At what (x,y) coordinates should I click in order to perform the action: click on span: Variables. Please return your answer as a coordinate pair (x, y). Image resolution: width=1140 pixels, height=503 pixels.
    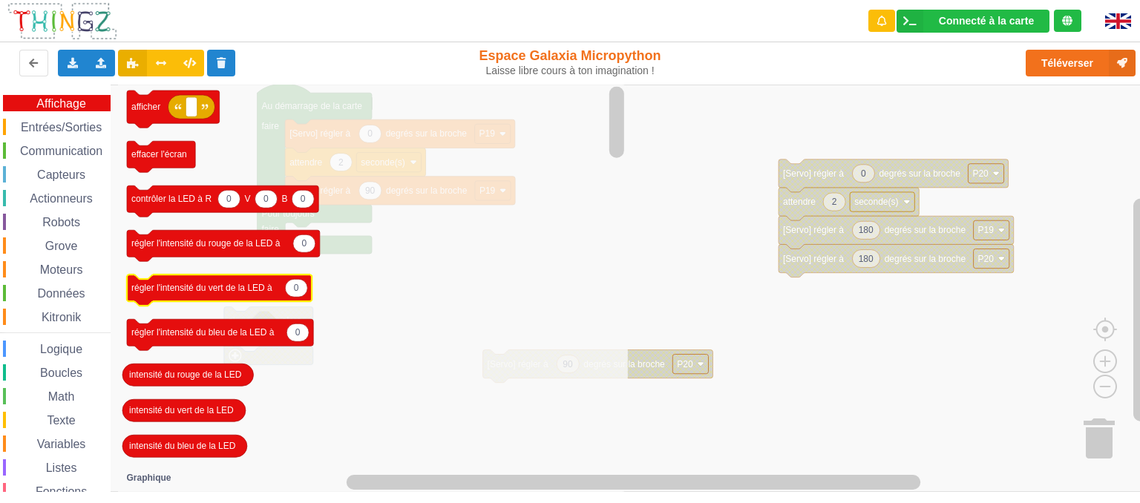
    Looking at the image, I should click on (62, 444).